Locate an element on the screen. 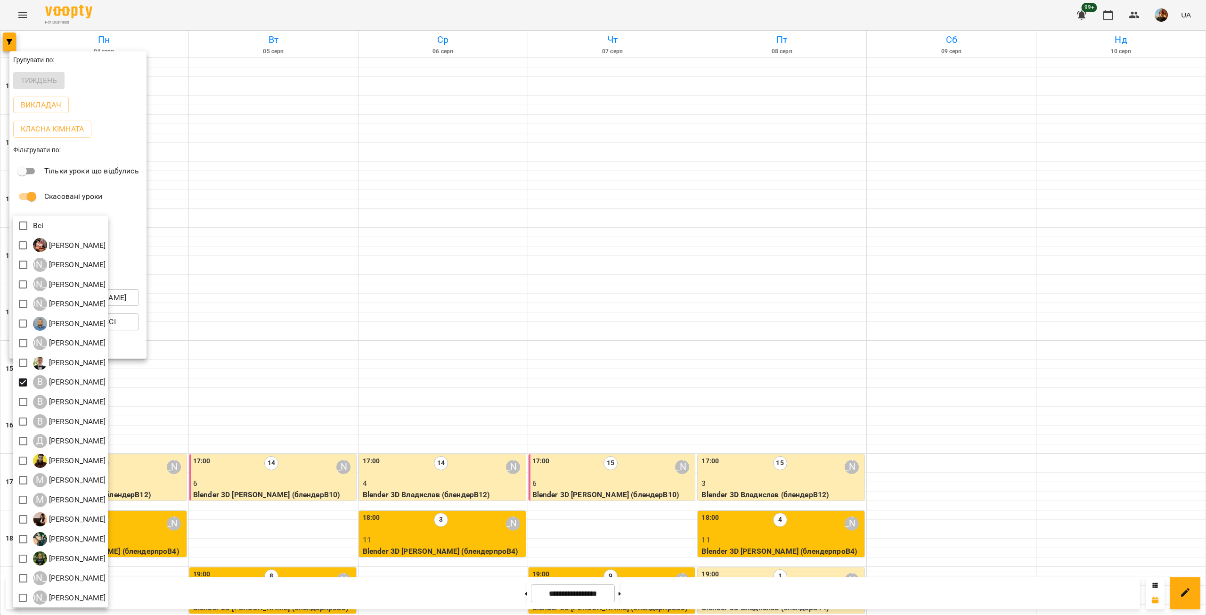 The image size is (1206, 615). div: Микита Пономарьов is located at coordinates (69, 480).